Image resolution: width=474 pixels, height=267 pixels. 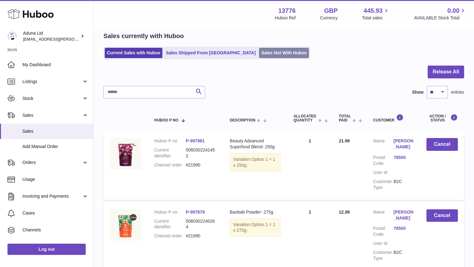 What do you see at coordinates (12, 36) in the screenshot?
I see `img: deborahe.kamara@aduna.com` at bounding box center [12, 36].